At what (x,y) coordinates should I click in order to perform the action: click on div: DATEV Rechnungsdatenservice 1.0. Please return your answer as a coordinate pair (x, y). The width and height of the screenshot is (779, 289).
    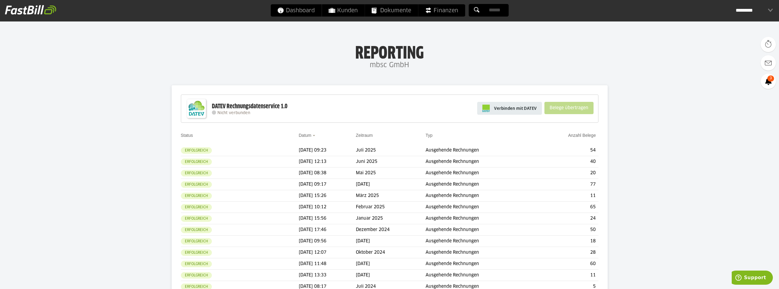
    Looking at the image, I should click on (250, 107).